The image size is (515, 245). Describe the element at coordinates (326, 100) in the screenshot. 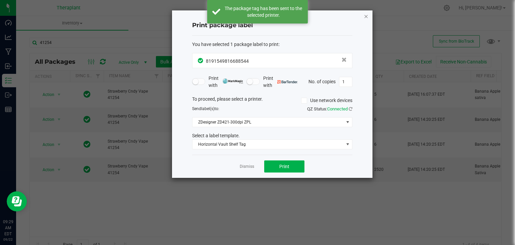

I see `label: Use network devices` at that location.